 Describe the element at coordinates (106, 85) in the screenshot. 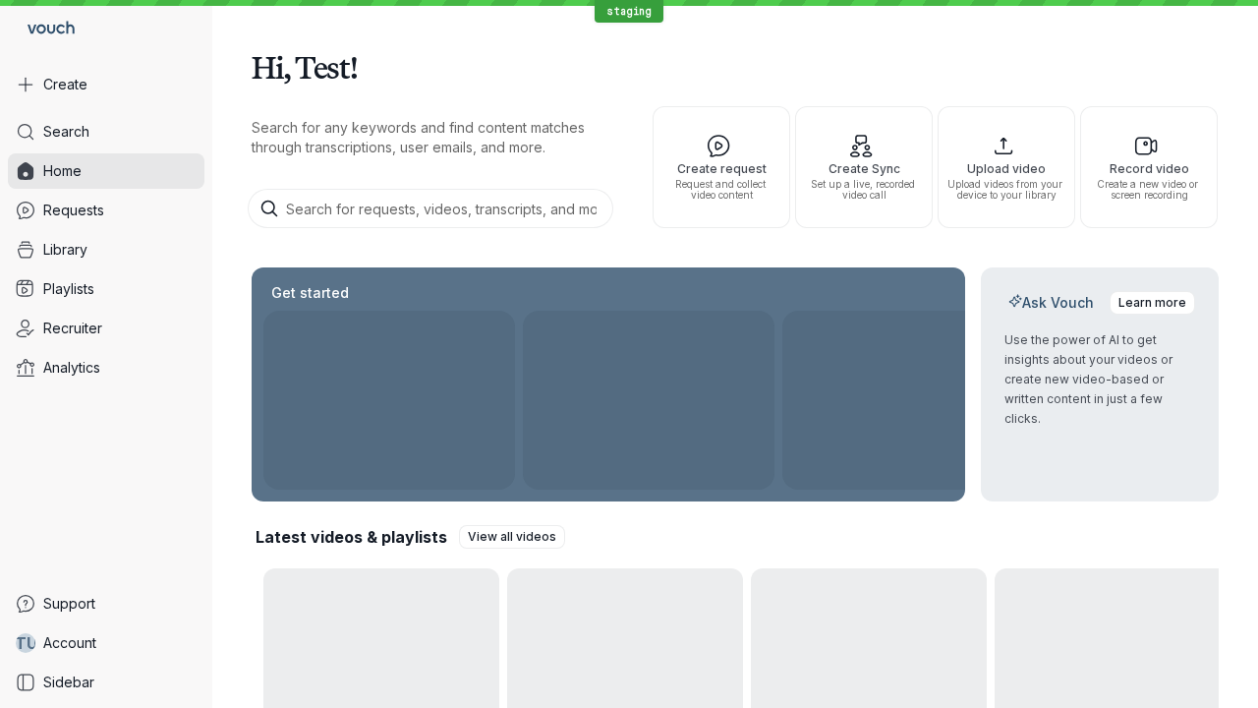

I see `button: Create` at that location.